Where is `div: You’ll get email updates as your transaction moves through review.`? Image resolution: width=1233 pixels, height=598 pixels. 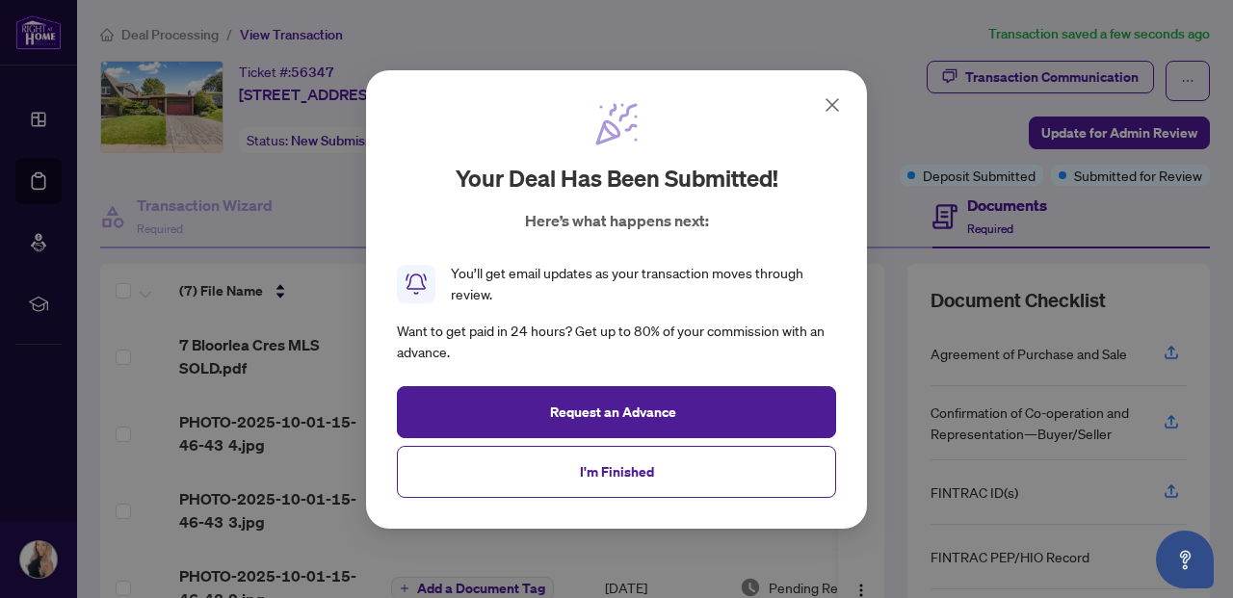 div: You’ll get email updates as your transaction moves through review. is located at coordinates (644, 284).